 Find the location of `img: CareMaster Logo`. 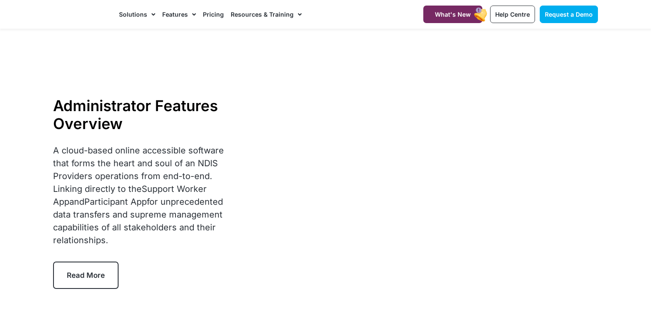

img: CareMaster Logo is located at coordinates (81, 15).